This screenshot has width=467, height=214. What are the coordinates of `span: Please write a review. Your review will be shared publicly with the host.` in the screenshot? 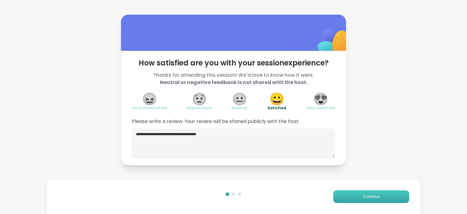 It's located at (233, 121).